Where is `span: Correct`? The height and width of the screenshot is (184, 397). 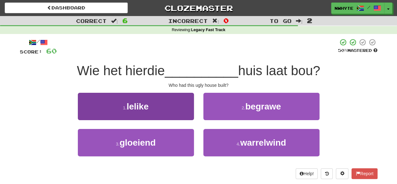 span: Correct is located at coordinates (91, 21).